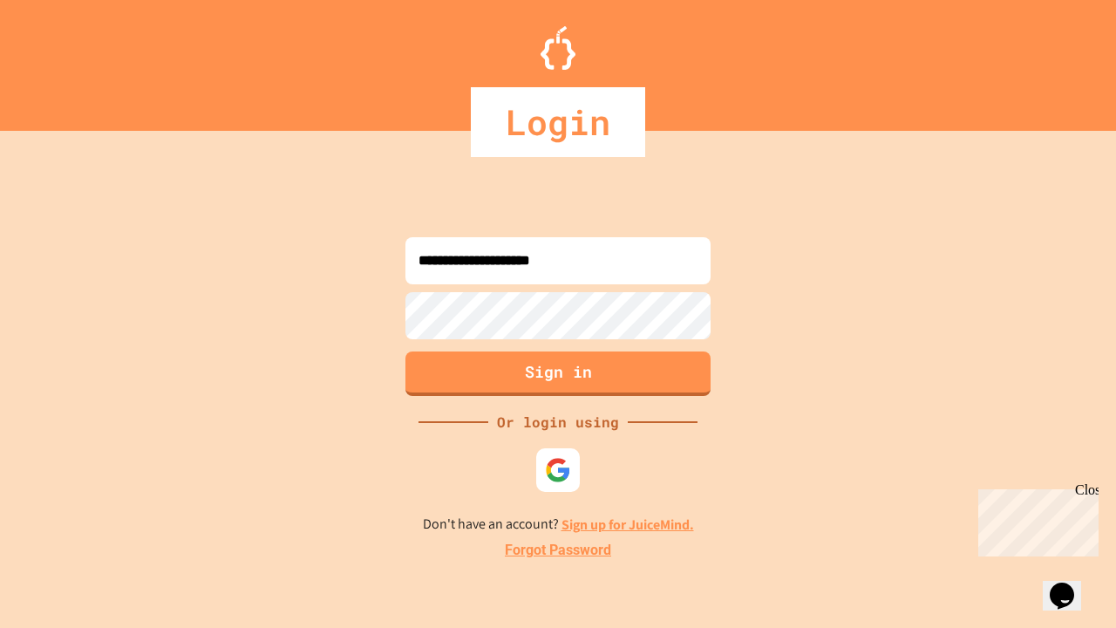 The width and height of the screenshot is (1116, 628). Describe the element at coordinates (628, 524) in the screenshot. I see `a: Sign up for JuiceMind.` at that location.